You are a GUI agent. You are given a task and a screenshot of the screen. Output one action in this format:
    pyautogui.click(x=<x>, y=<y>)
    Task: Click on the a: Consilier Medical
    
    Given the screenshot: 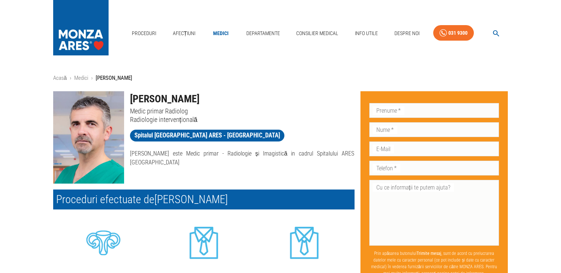 What is the action you would take?
    pyautogui.click(x=317, y=33)
    